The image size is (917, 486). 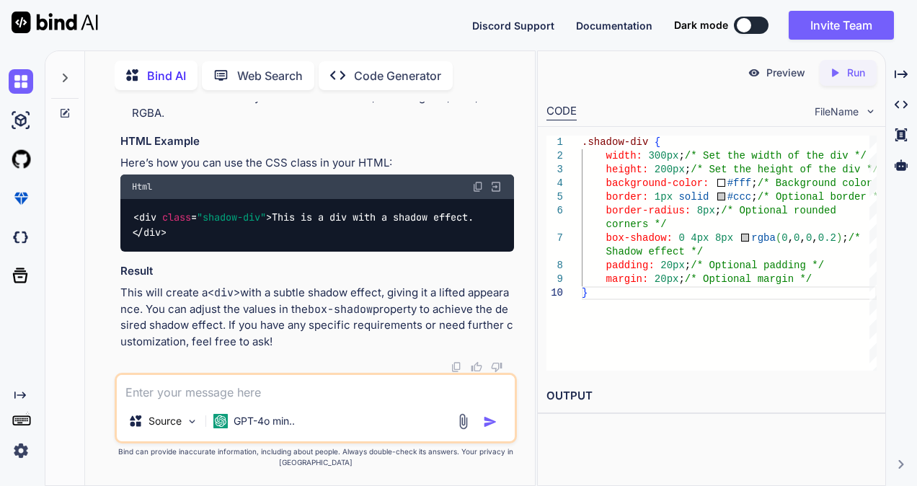 I want to click on span: .shadow-div, so click(x=615, y=142).